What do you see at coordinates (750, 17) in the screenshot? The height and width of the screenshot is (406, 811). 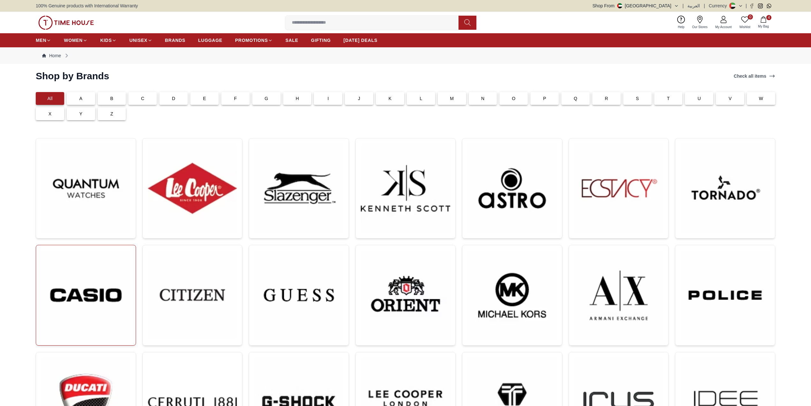 I see `span: 0` at bounding box center [750, 17].